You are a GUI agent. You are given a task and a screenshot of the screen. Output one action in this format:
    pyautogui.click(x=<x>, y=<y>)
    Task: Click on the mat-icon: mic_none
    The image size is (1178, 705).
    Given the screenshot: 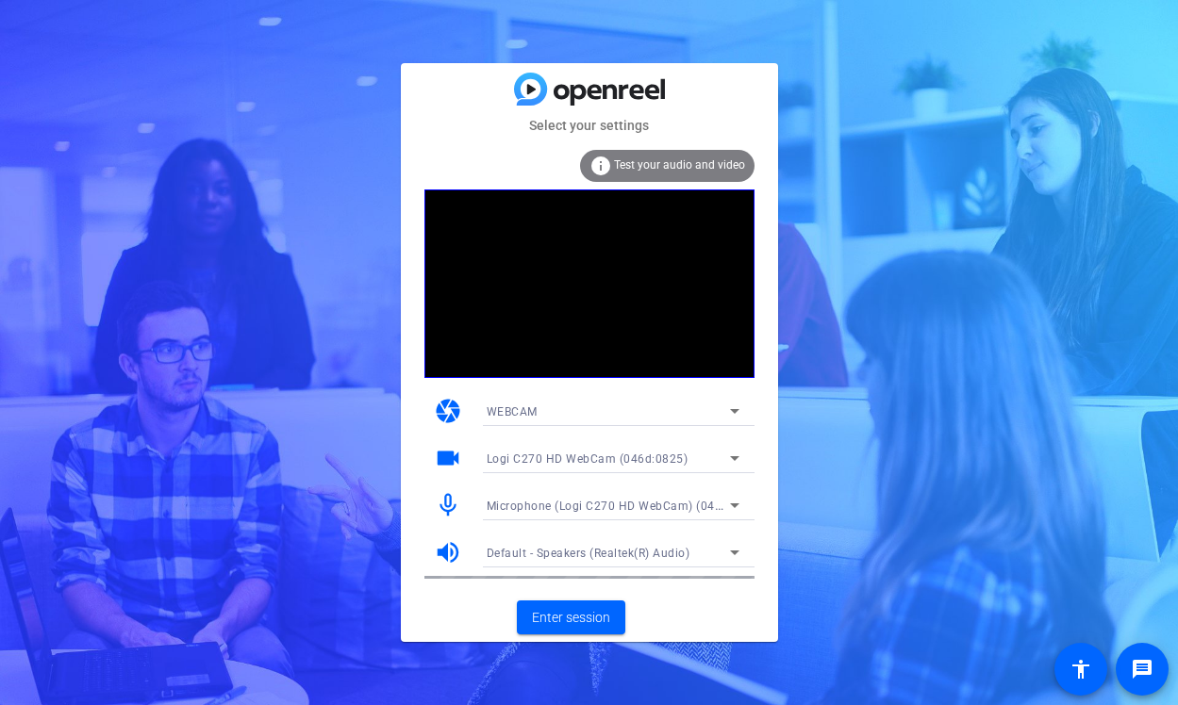 What is the action you would take?
    pyautogui.click(x=448, y=505)
    